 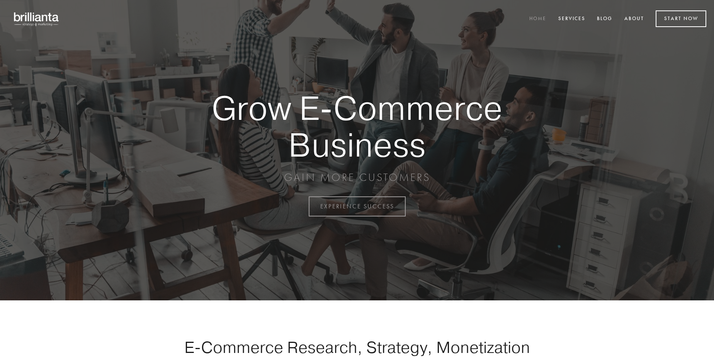 I want to click on p: GAIN MORE CUSTOMERS, so click(x=357, y=177).